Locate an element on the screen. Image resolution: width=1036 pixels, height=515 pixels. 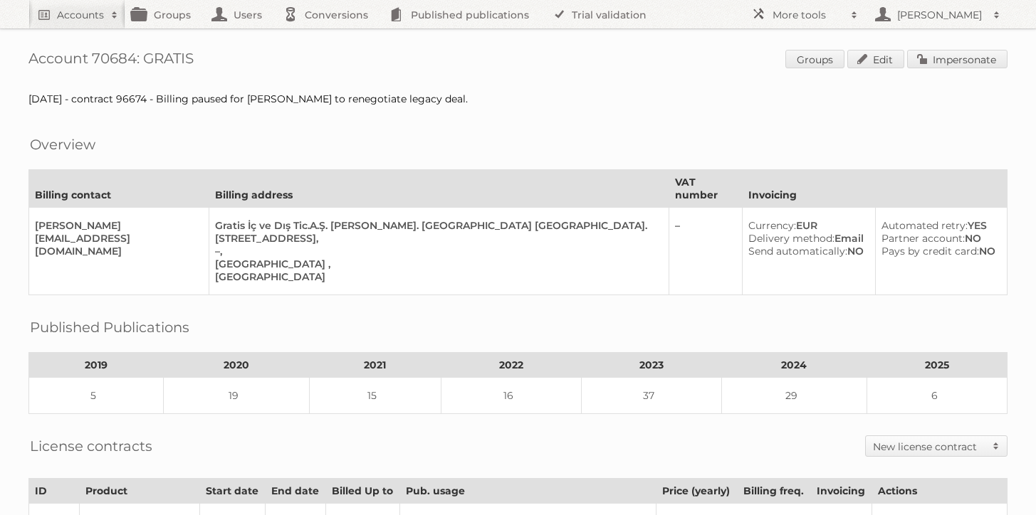
th: Start date is located at coordinates (232, 491).